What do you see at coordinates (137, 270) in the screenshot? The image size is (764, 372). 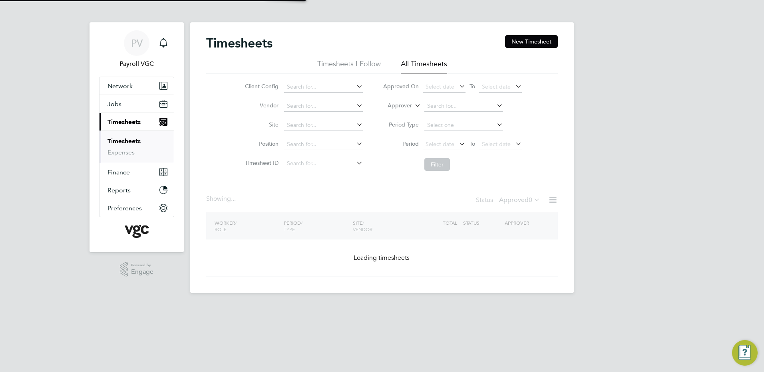 I see `a: Powered byEngage` at bounding box center [137, 270].